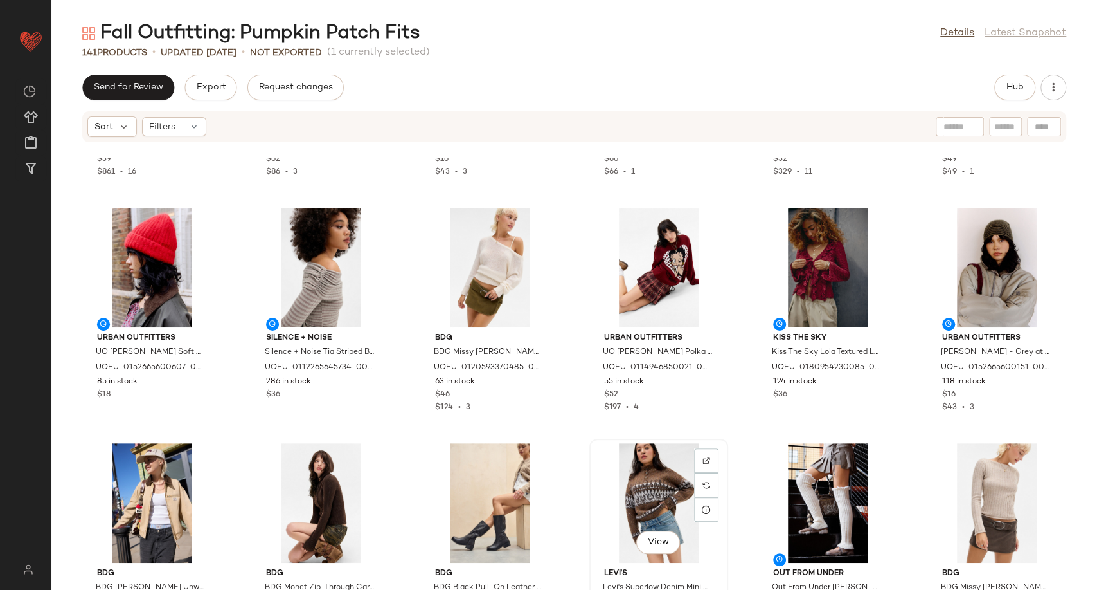  I want to click on span: Export, so click(210, 87).